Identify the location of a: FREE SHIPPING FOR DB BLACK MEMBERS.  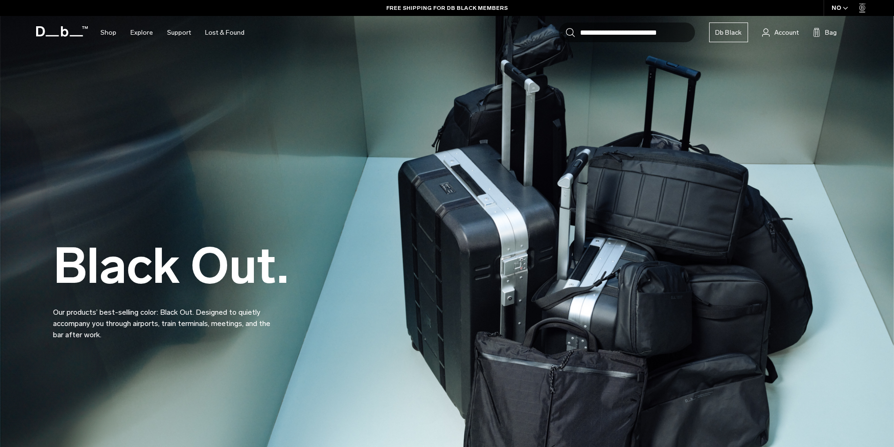
(447, 8).